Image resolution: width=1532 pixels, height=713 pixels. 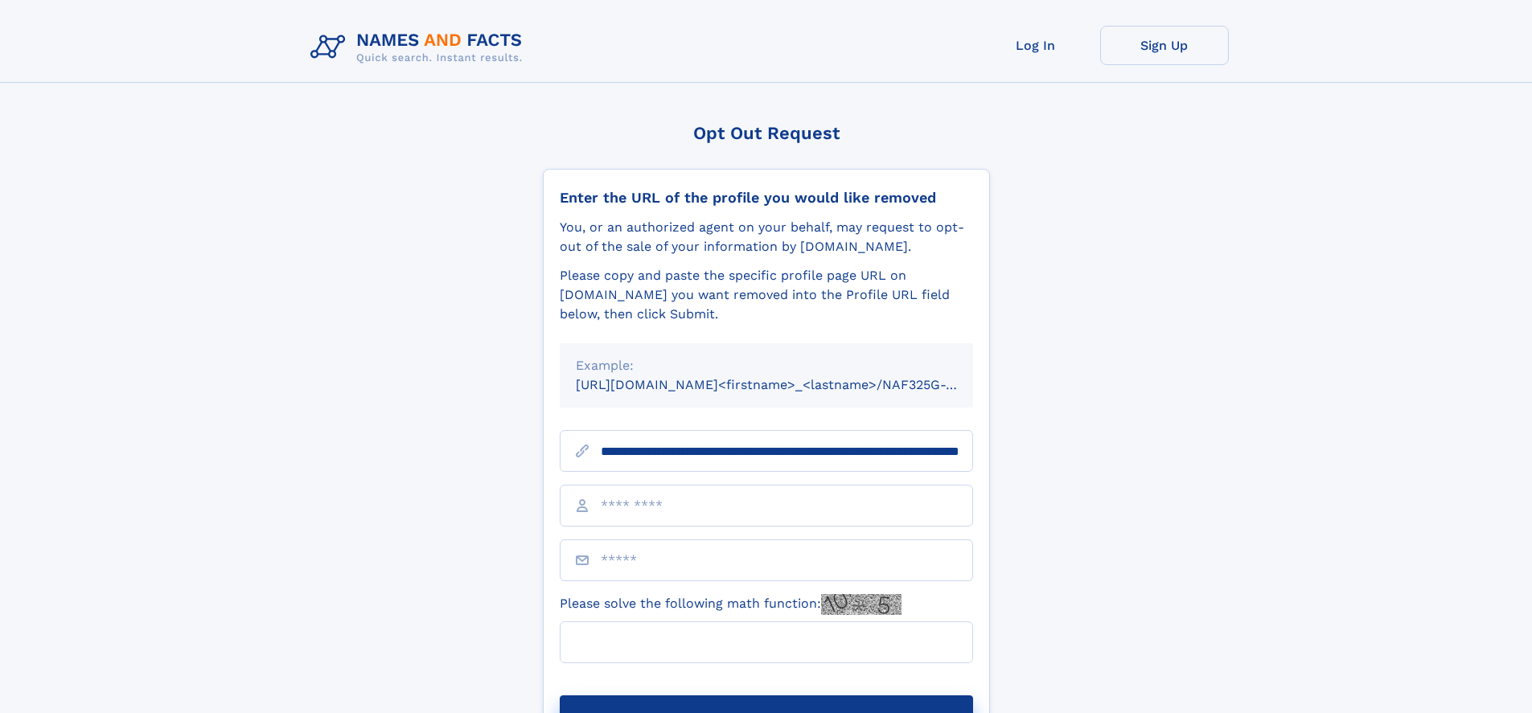 What do you see at coordinates (420, 47) in the screenshot?
I see `img: Logo Names and Facts` at bounding box center [420, 47].